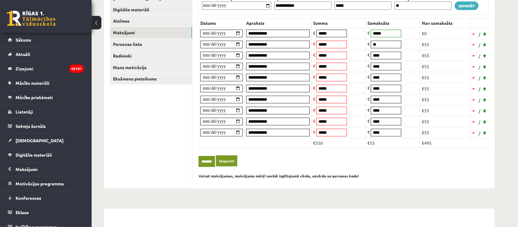 The image size is (518, 227). I want to click on a: Eksportēt, so click(227, 161).